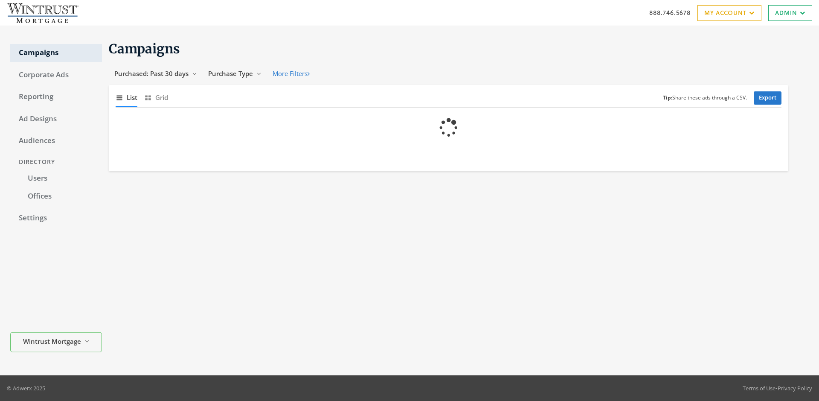  I want to click on a: Export, so click(767, 98).